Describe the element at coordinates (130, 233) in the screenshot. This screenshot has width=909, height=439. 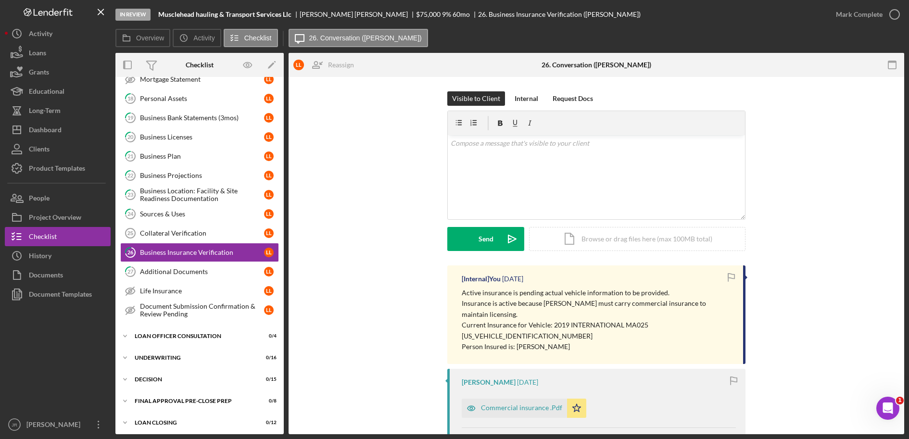
I see `tspan: 25` at that location.